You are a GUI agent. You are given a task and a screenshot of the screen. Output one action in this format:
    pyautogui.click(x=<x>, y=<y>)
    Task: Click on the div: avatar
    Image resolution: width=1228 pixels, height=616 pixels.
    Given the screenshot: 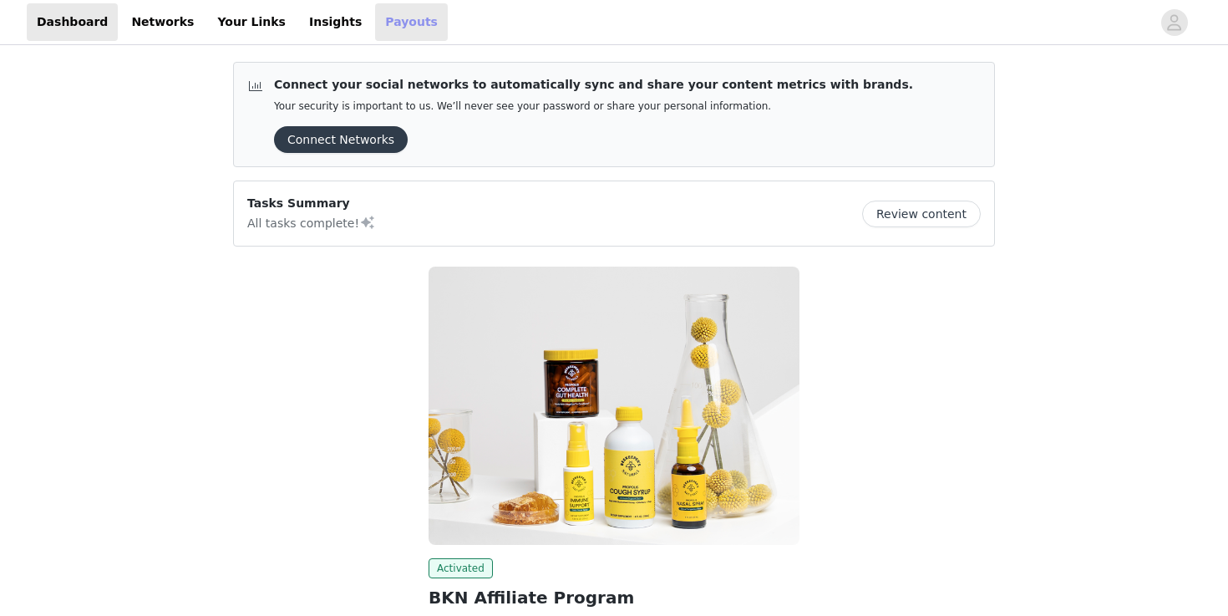 What is the action you would take?
    pyautogui.click(x=1174, y=23)
    